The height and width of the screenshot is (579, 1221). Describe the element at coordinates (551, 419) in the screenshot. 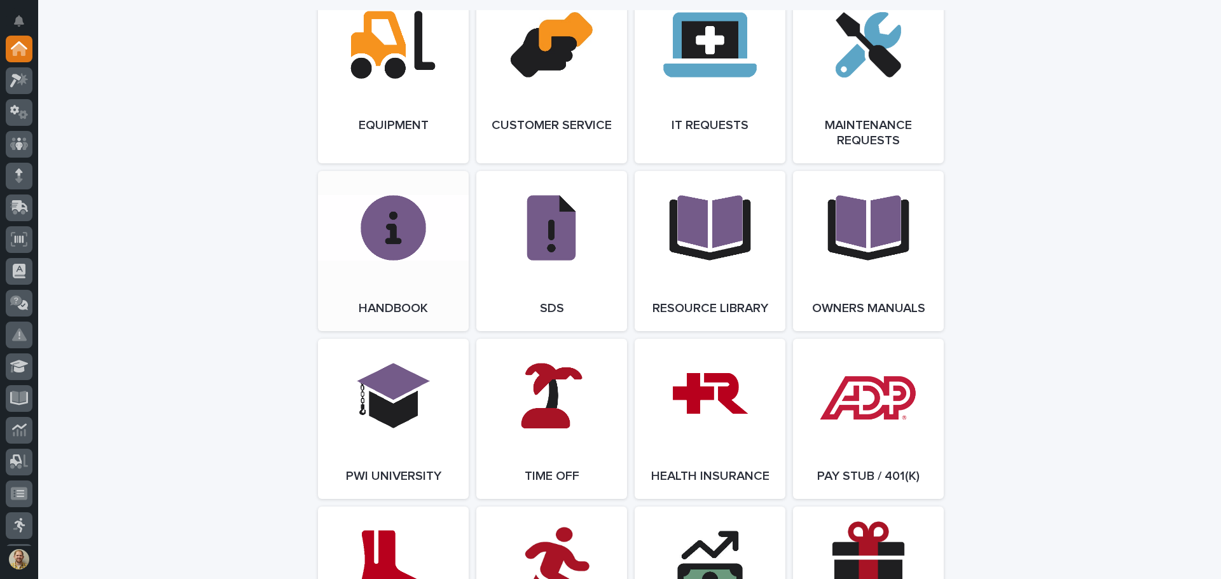

I see `a: Time Off` at that location.